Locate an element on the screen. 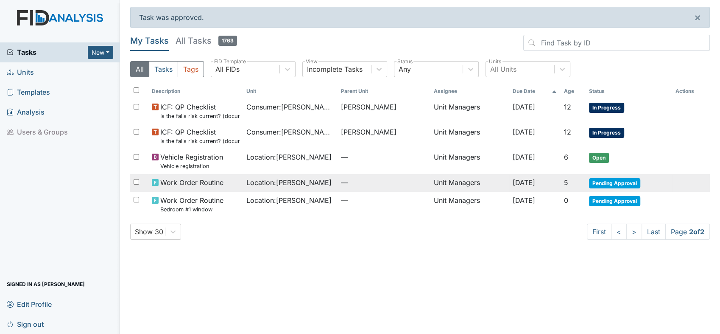  input: Toggle All Rows Selected is located at coordinates (136, 90).